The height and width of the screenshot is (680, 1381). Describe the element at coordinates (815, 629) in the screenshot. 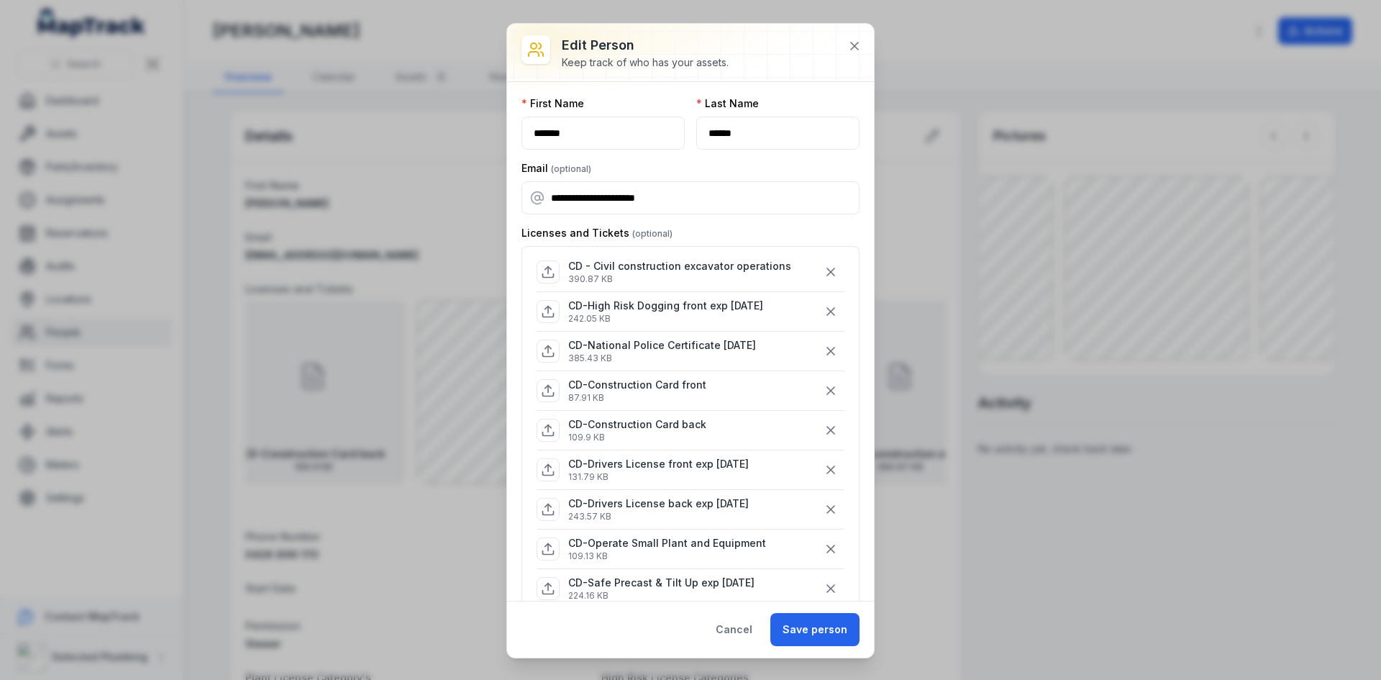

I see `button: Save person` at that location.